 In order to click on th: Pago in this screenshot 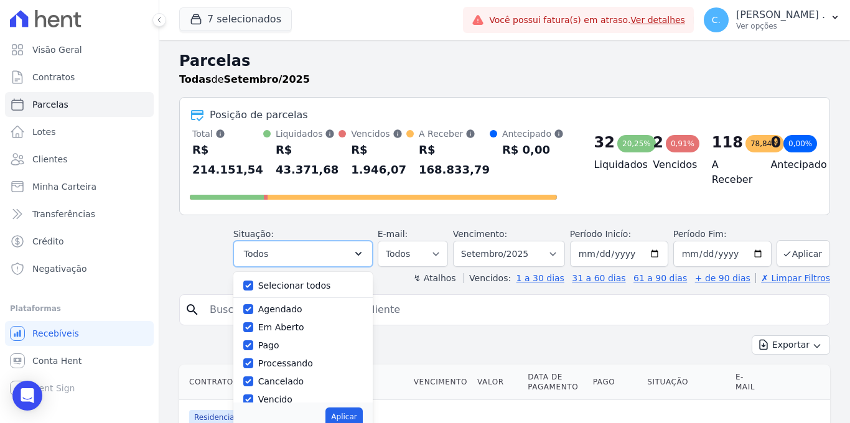, I will do `click(615, 382)`.